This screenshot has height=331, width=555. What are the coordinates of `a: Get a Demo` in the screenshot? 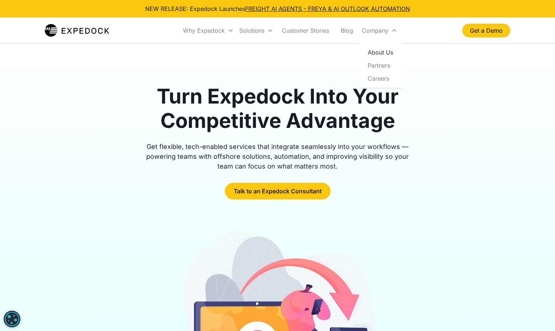 It's located at (486, 31).